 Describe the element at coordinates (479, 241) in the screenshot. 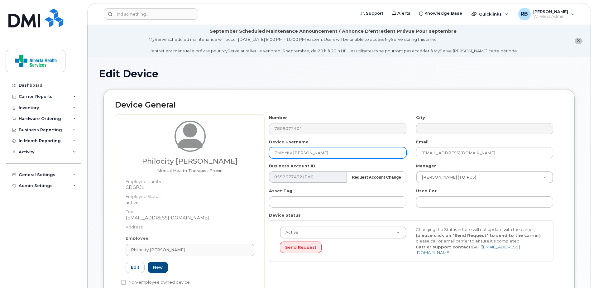

I see `div: Changing the Status in here will not update with the carrier, , please call or email carrier to e...` at that location.